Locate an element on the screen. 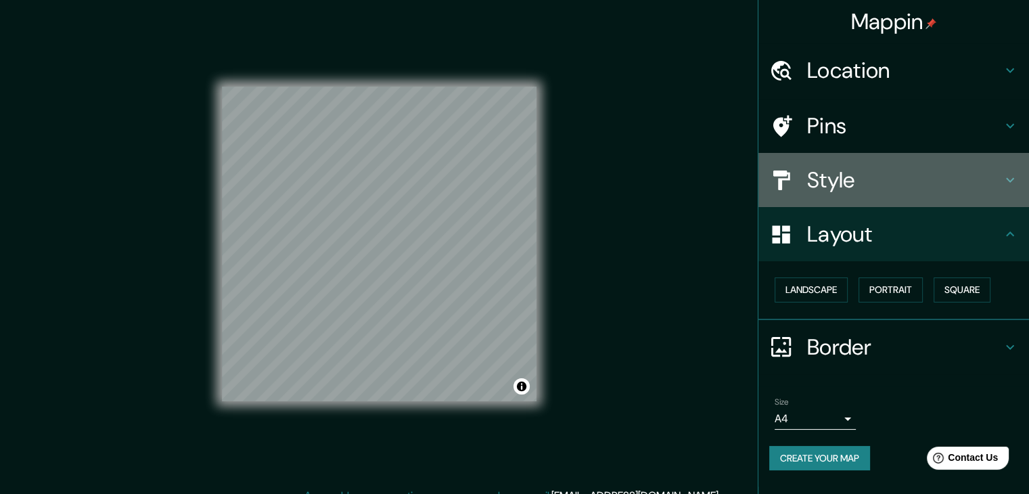 The image size is (1029, 494). h4: Mappin is located at coordinates (894, 22).